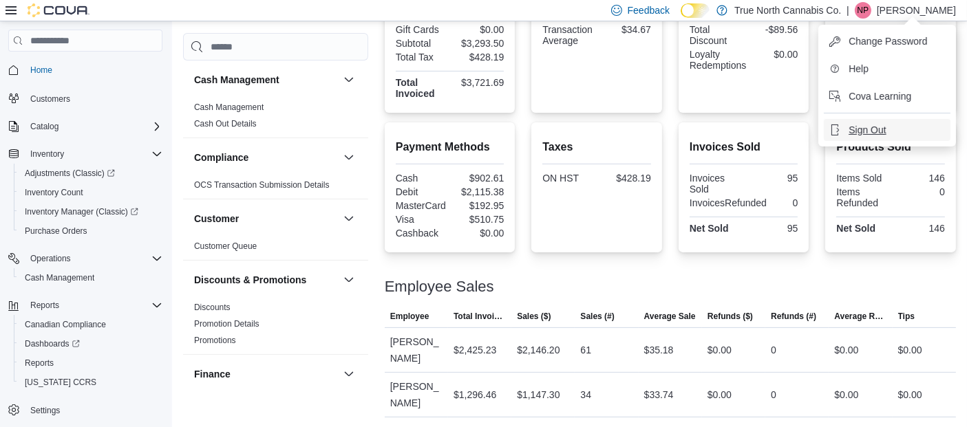 This screenshot has height=427, width=967. What do you see at coordinates (919, 178) in the screenshot?
I see `div: 146` at bounding box center [919, 178].